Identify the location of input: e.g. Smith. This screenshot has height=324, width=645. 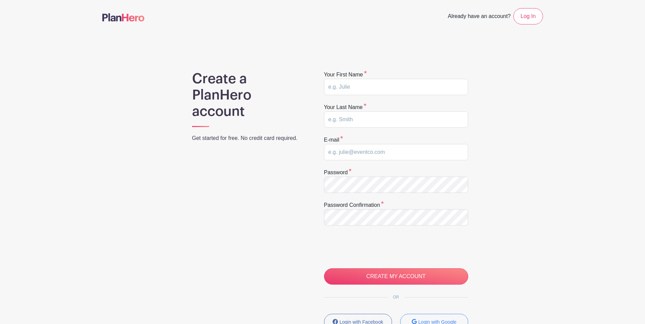
(396, 120).